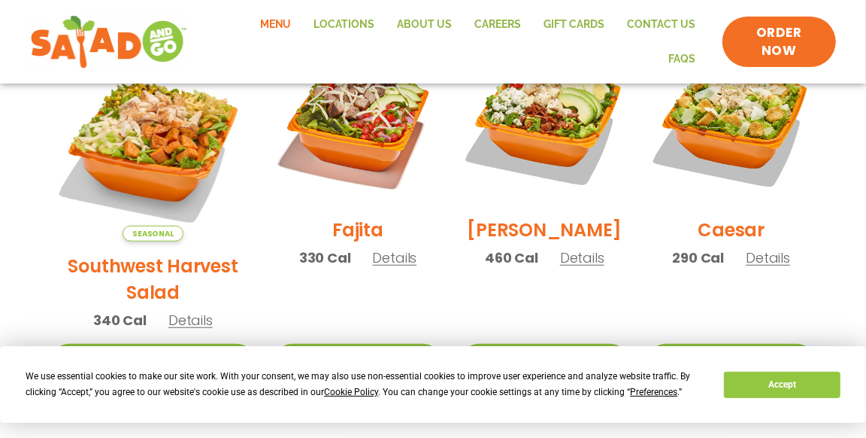 The height and width of the screenshot is (438, 866). What do you see at coordinates (108, 42) in the screenshot?
I see `img: new-SAG-logo-768×292` at bounding box center [108, 42].